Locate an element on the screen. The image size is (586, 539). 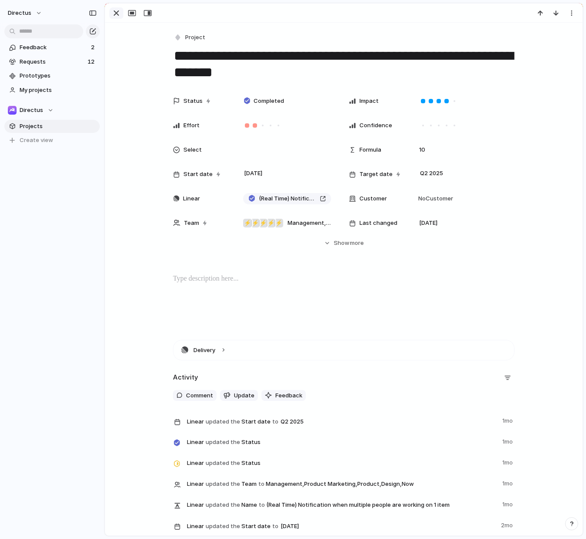
a: Prototypes is located at coordinates (52, 76).